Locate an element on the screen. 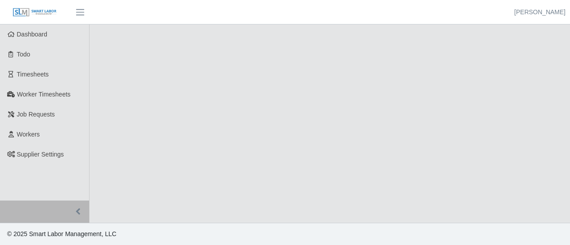 Image resolution: width=570 pixels, height=245 pixels. span: Supplier Settings is located at coordinates (41, 154).